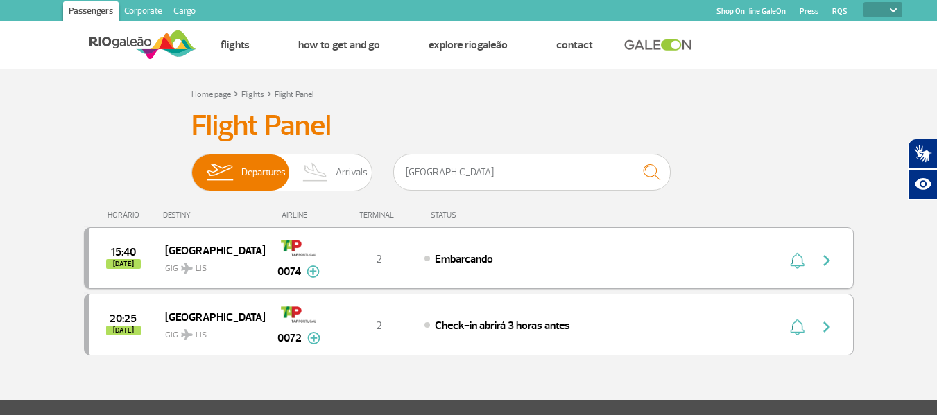 The image size is (937, 415). Describe the element at coordinates (289, 338) in the screenshot. I see `span: 0072` at that location.